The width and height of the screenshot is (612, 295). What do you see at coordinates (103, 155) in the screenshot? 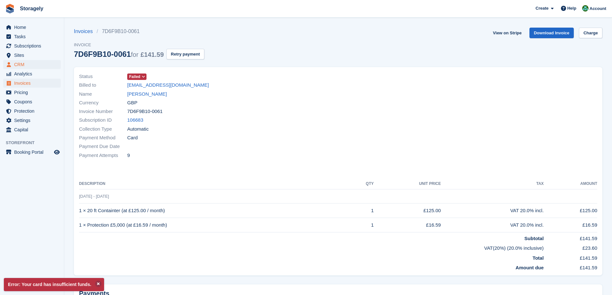
I see `span: Payment Attempts` at bounding box center [103, 155].